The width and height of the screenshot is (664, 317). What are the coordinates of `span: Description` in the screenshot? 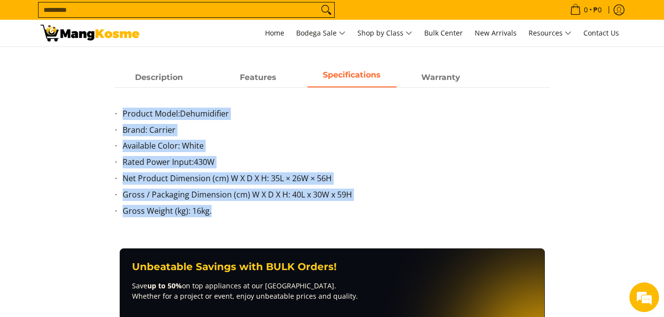 It's located at (159, 78).